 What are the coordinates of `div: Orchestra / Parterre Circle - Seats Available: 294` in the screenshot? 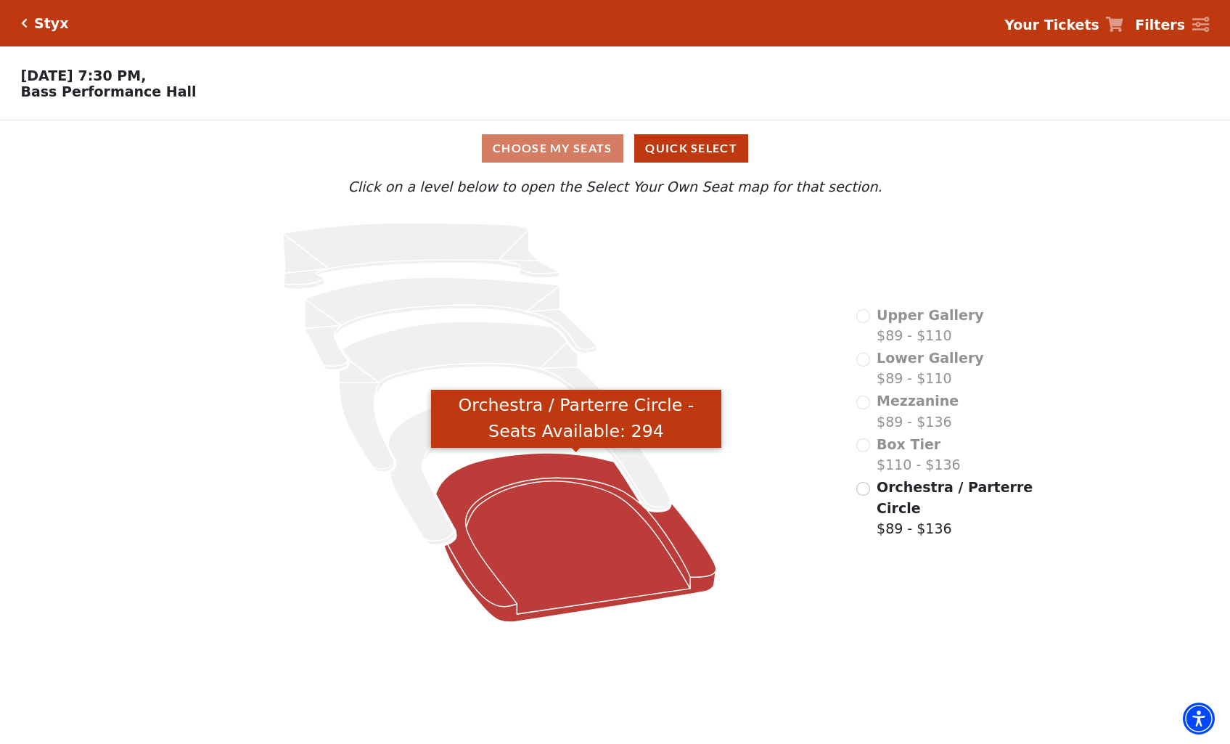 It's located at (576, 419).